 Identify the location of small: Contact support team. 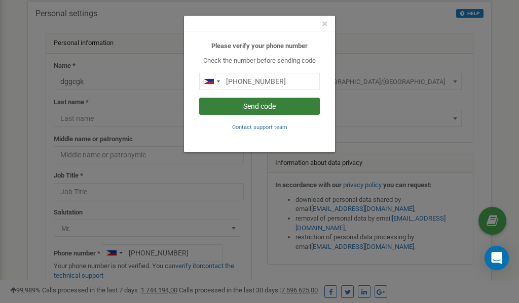
(259, 127).